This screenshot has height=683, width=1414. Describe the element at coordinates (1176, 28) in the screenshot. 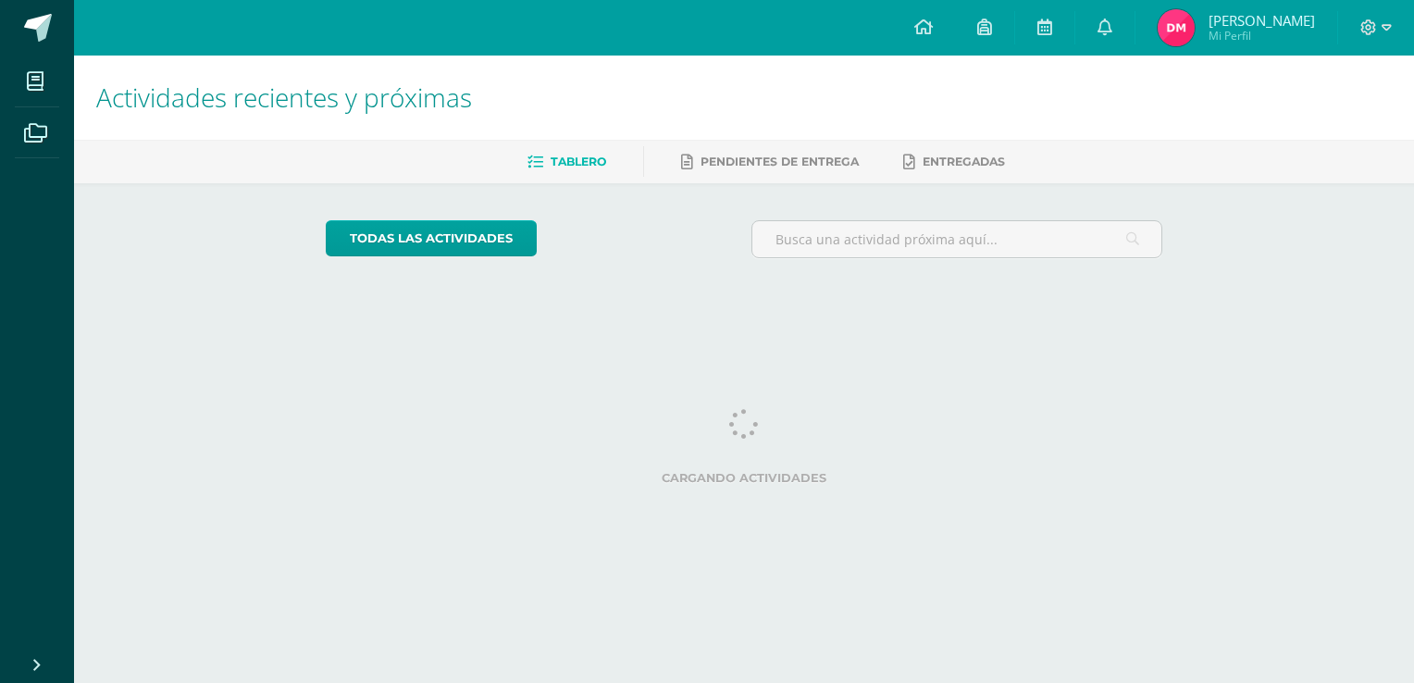

I see `img: 0fd268829176a994e5f8428dd2c9d25b.png` at that location.